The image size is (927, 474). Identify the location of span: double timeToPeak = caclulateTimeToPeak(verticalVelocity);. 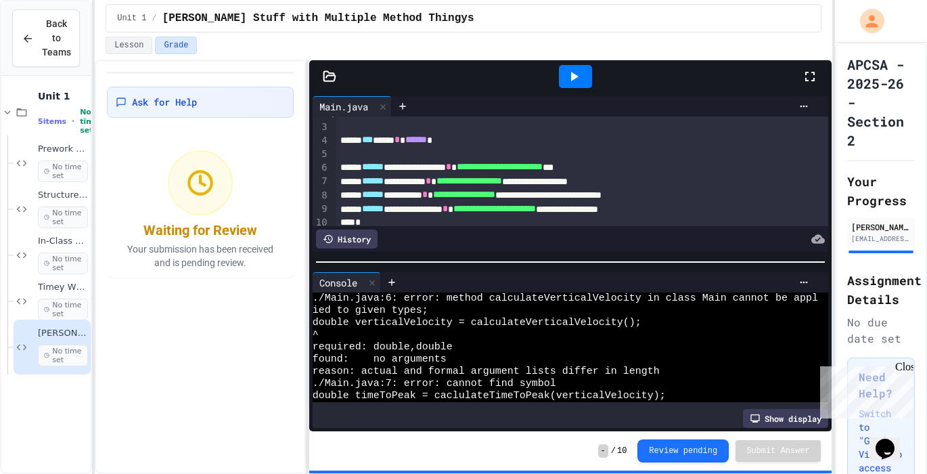
(489, 396).